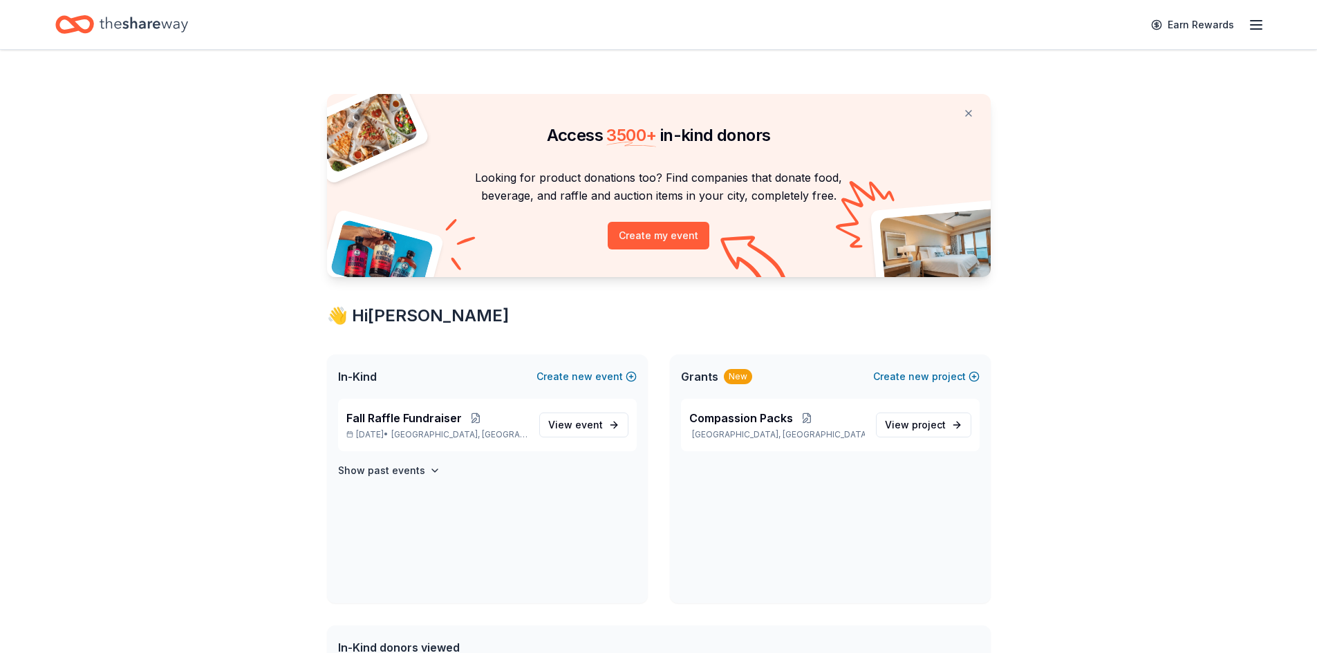 The height and width of the screenshot is (653, 1317). I want to click on button: Createnewproject, so click(926, 377).